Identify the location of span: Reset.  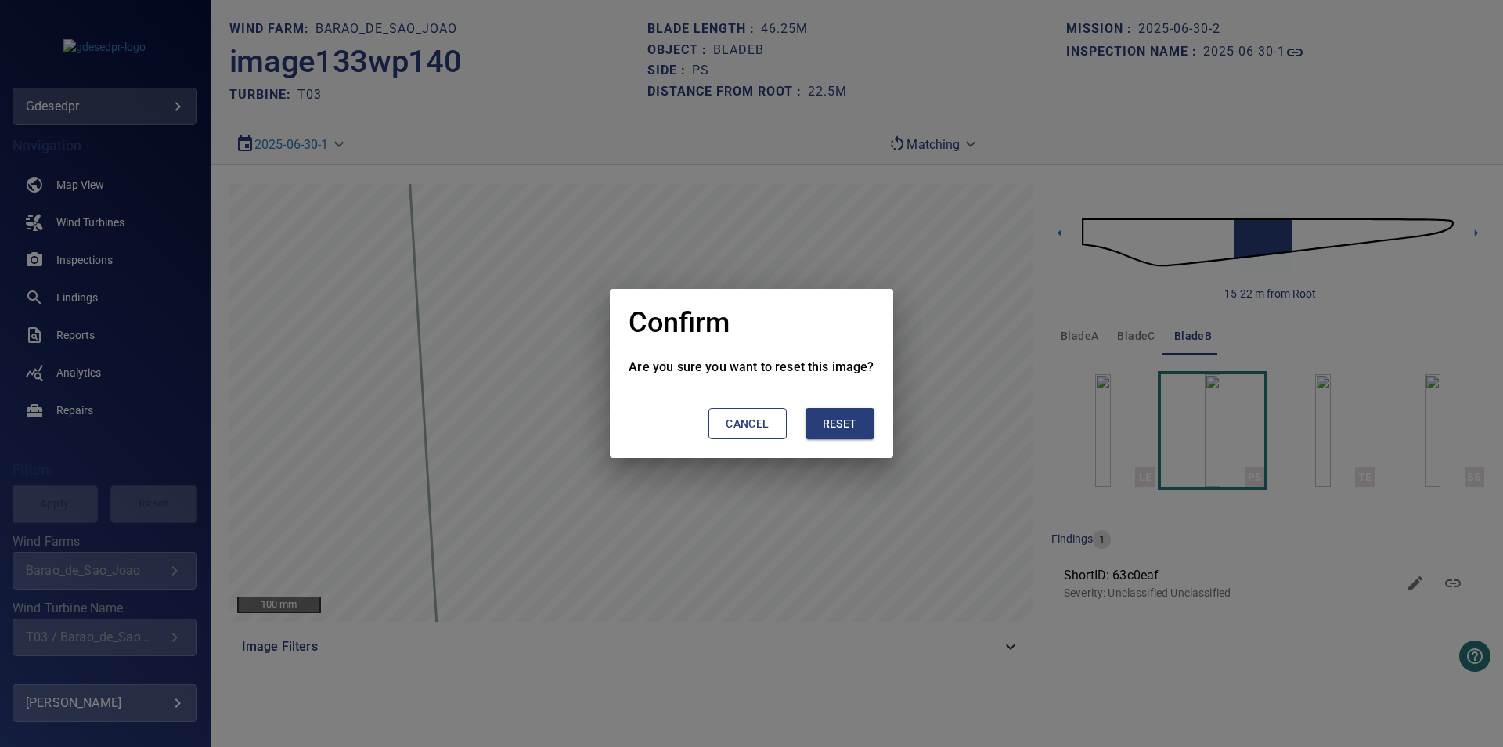
(840, 424).